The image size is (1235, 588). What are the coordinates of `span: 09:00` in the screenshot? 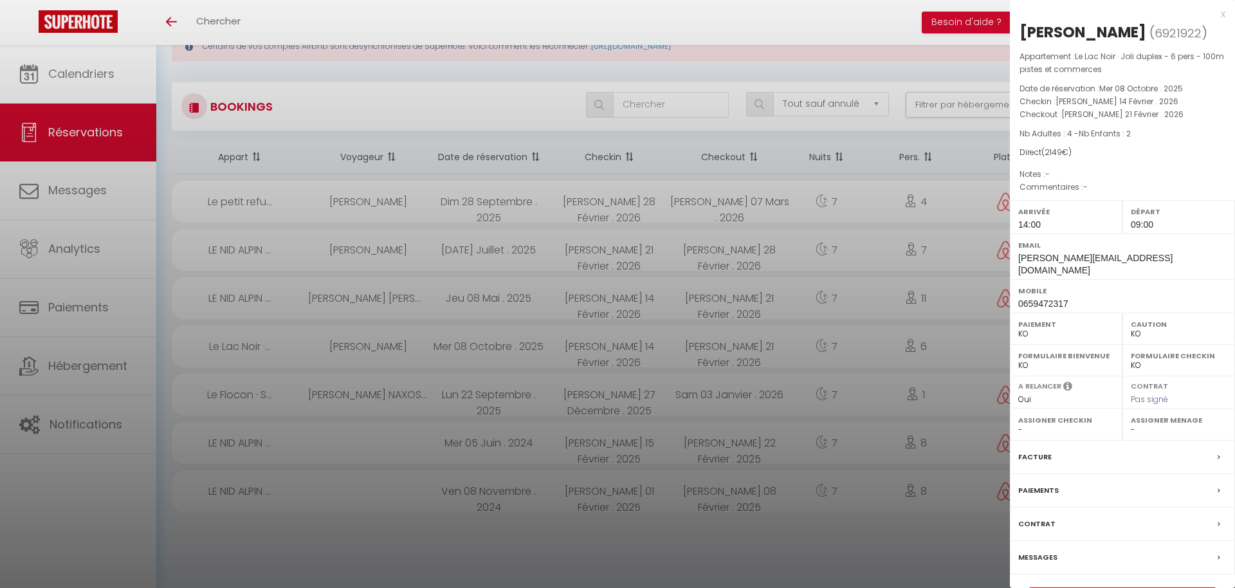 It's located at (1141, 224).